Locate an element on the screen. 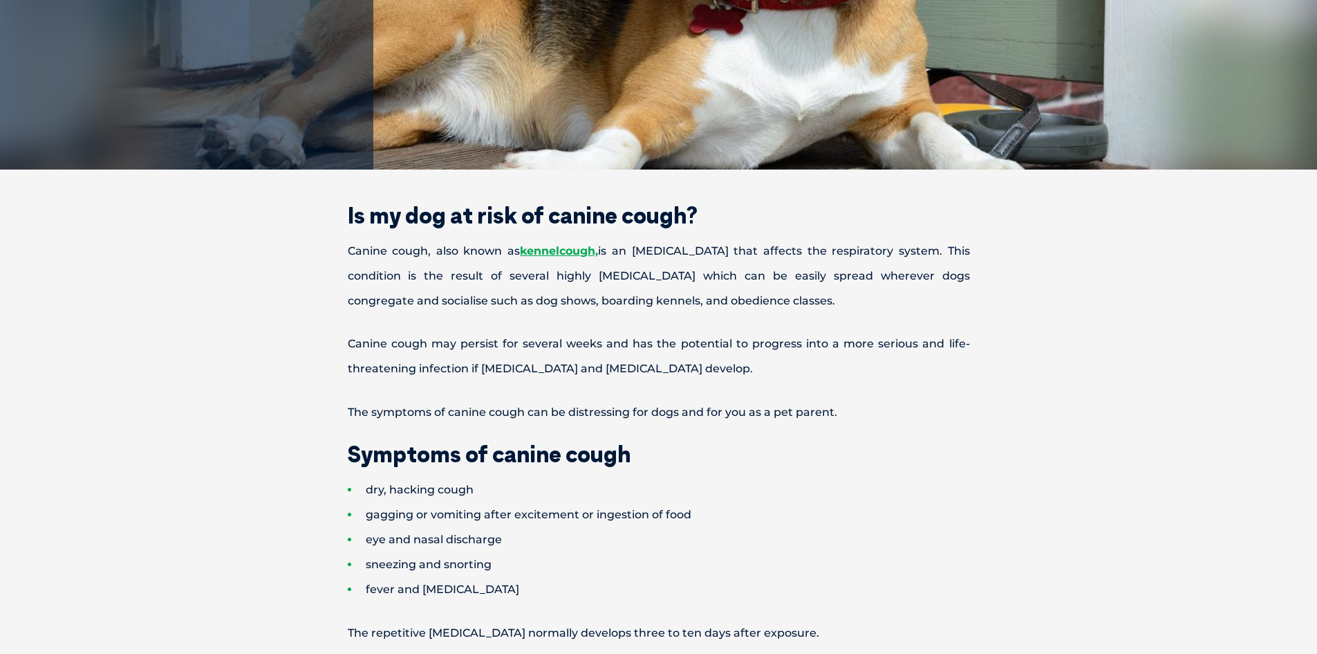 This screenshot has width=1317, height=654. p: The symptoms of canine cough can be distressing for dogs and for you as a pet parent. is located at coordinates (659, 412).